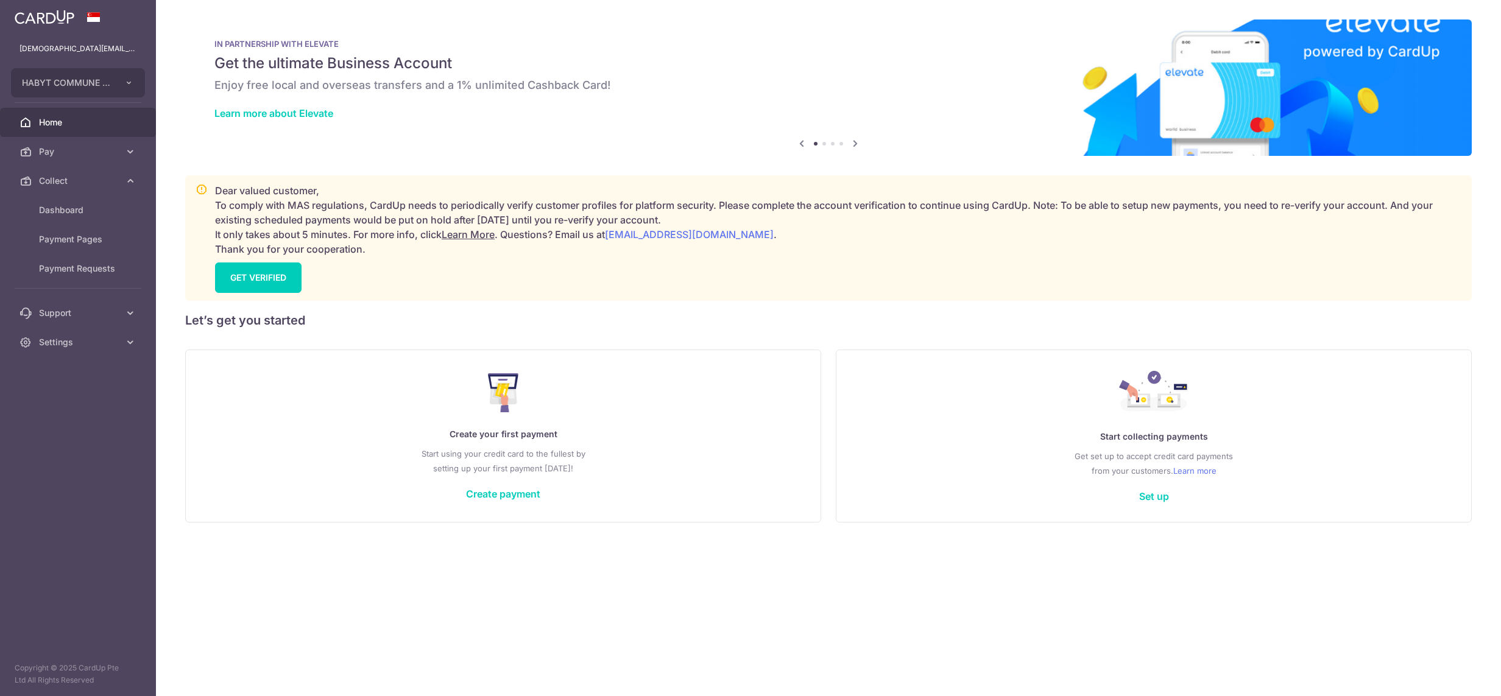 The height and width of the screenshot is (696, 1501). Describe the element at coordinates (503, 434) in the screenshot. I see `p: Create your first payment` at that location.